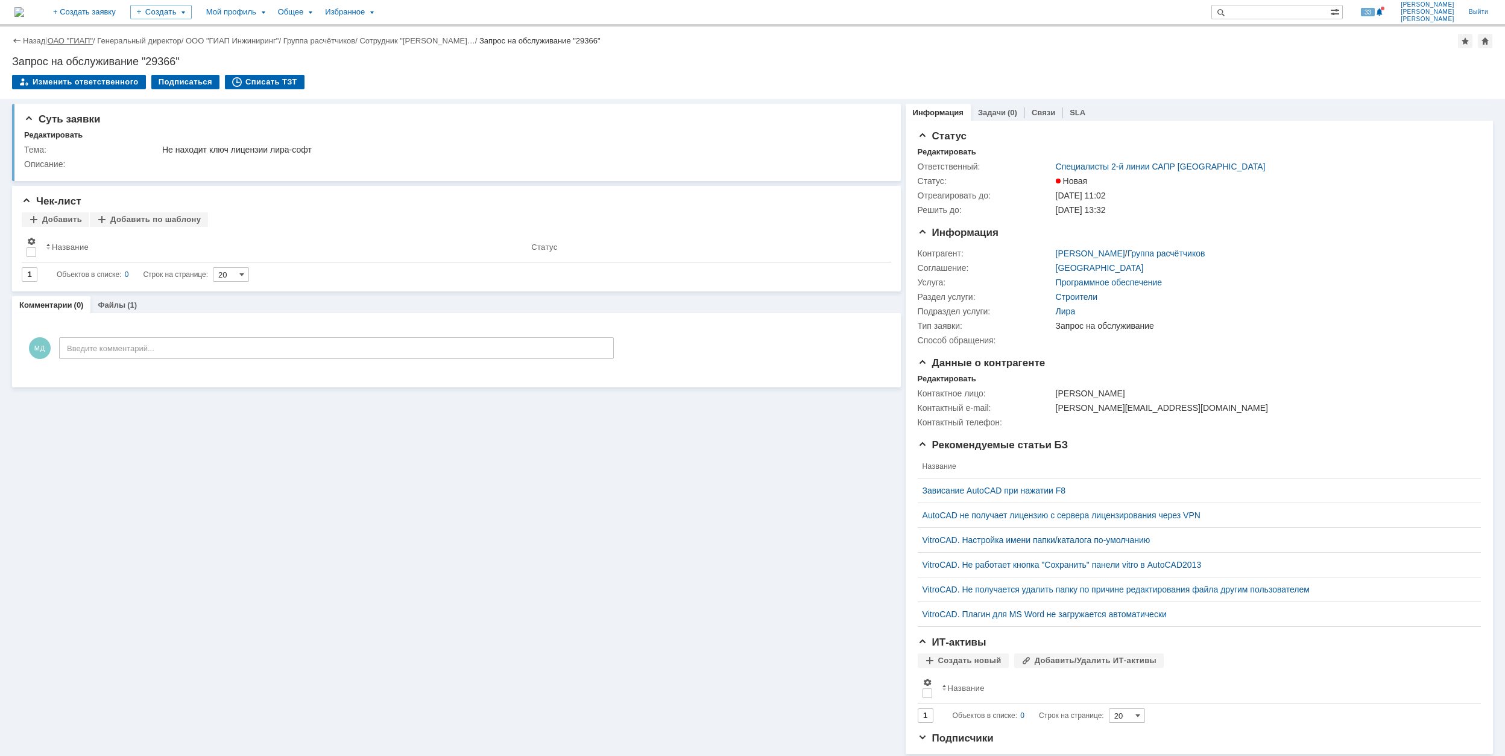 This screenshot has height=756, width=1505. What do you see at coordinates (1336, 11) in the screenshot?
I see `span: Расширенный поиск` at bounding box center [1336, 11].